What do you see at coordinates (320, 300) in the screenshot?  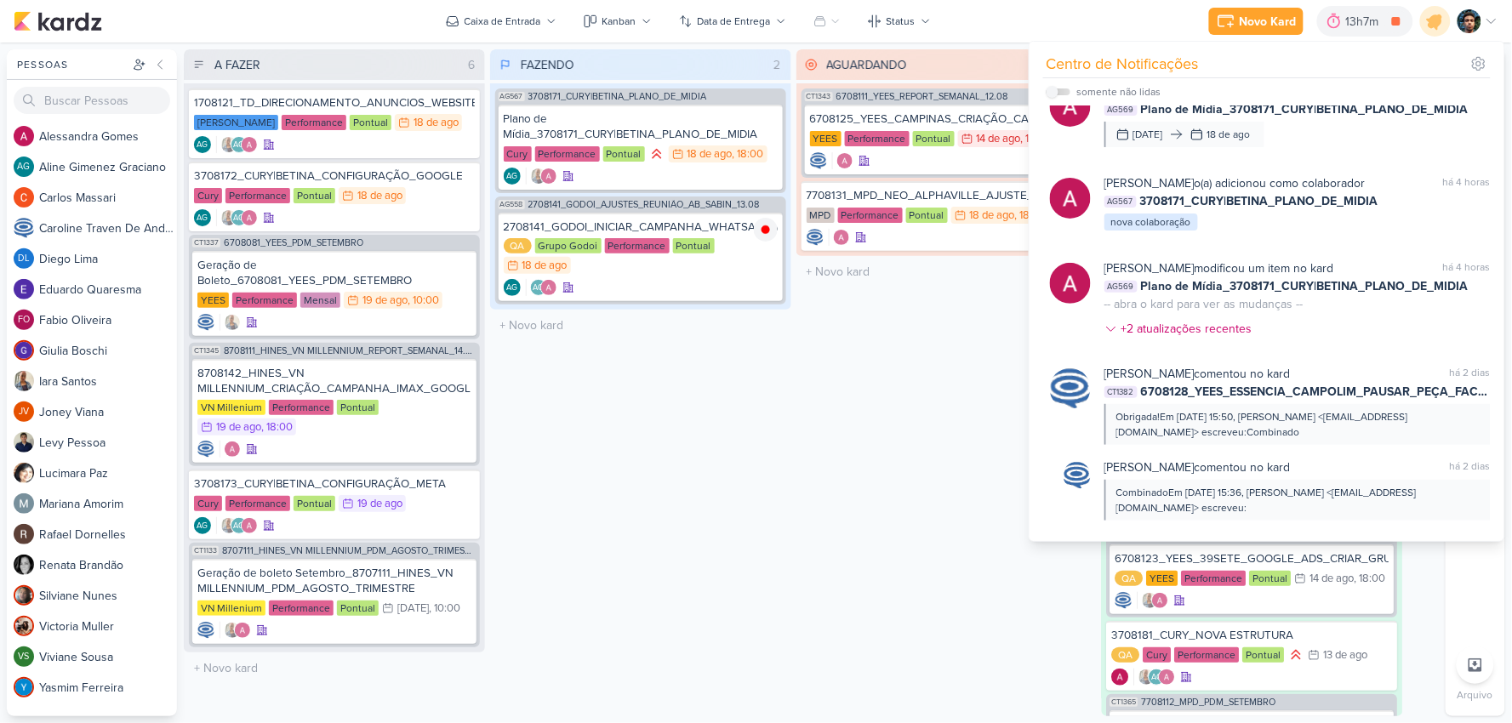 I see `div: Mensal` at bounding box center [320, 300].